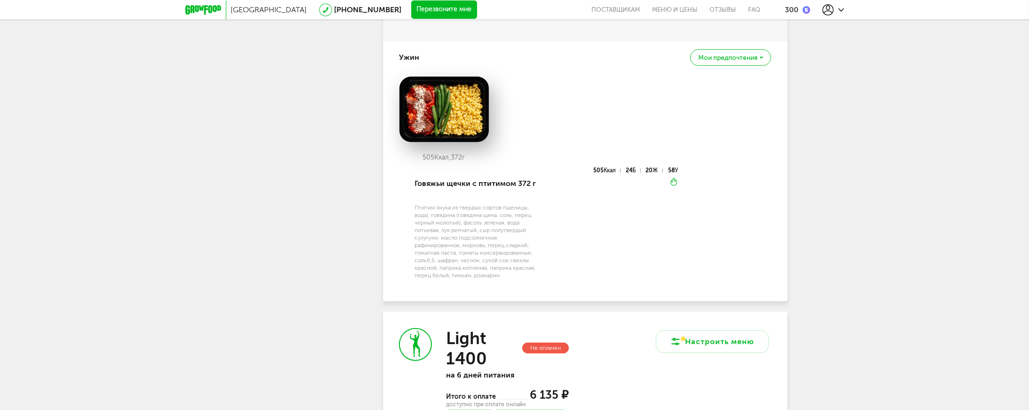  What do you see at coordinates (443, 157) in the screenshot?
I see `span: Ккал,` at bounding box center [443, 157].